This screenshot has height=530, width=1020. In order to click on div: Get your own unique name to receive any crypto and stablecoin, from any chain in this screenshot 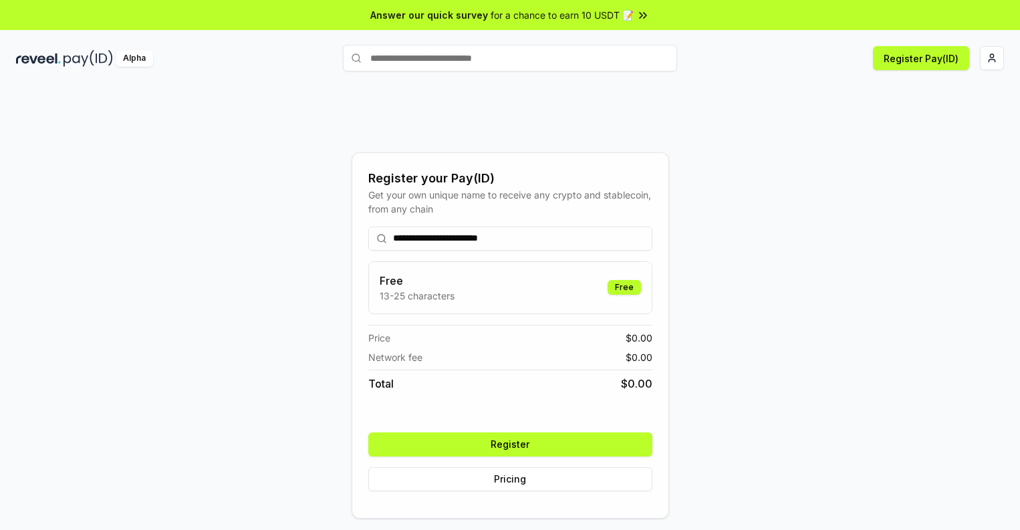, I will do `click(510, 202)`.